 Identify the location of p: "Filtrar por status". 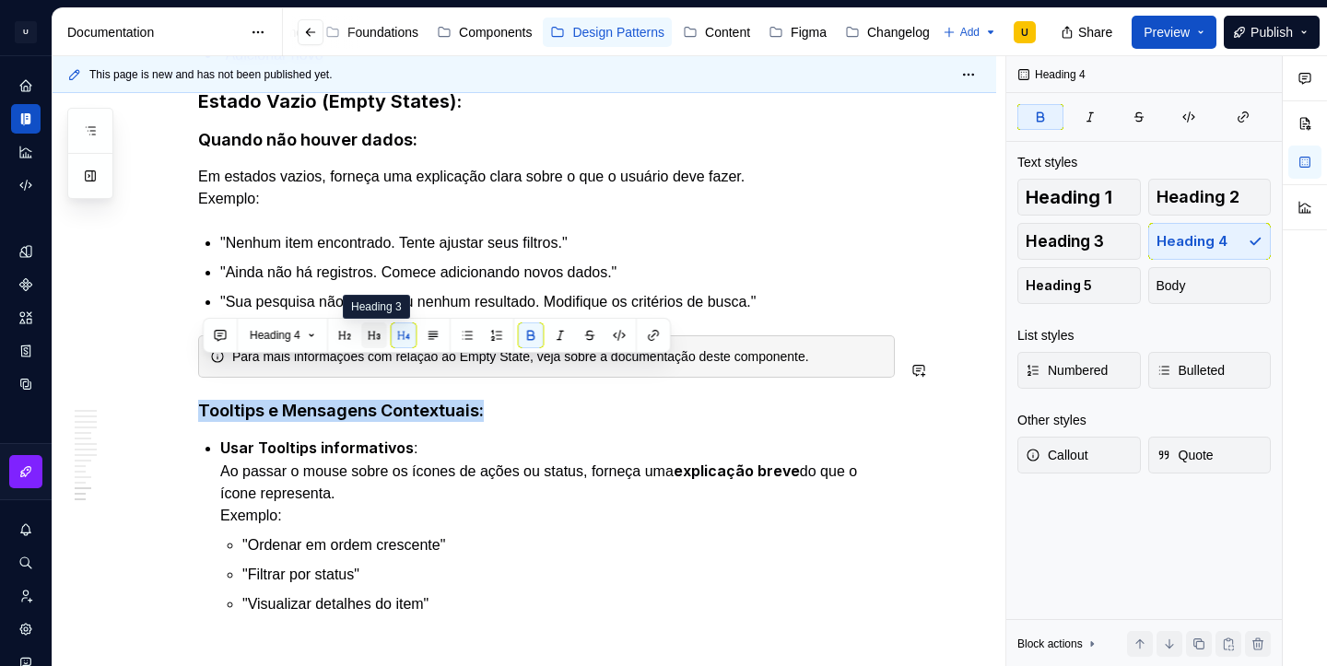
(569, 575).